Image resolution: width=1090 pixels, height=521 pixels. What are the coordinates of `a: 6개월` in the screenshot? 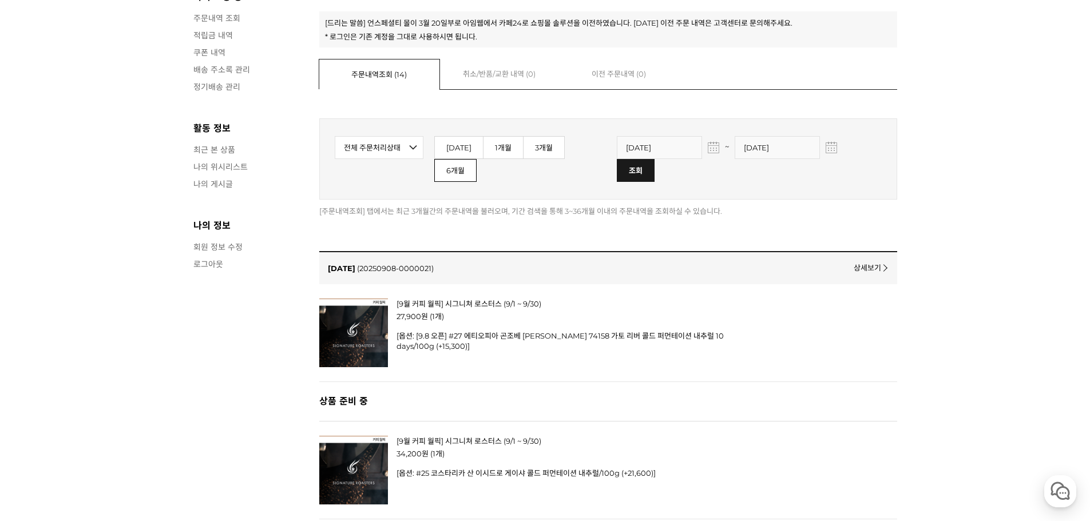 It's located at (456, 171).